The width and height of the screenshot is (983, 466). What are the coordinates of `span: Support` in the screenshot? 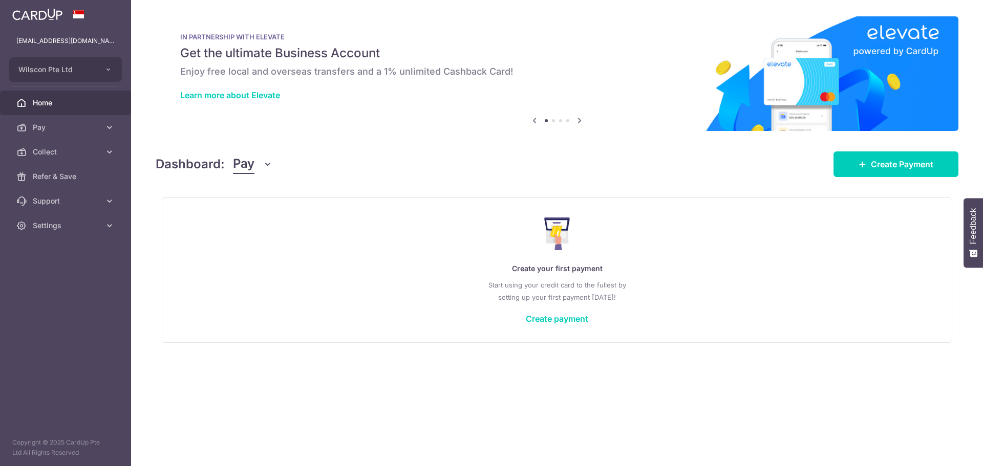 It's located at (67, 201).